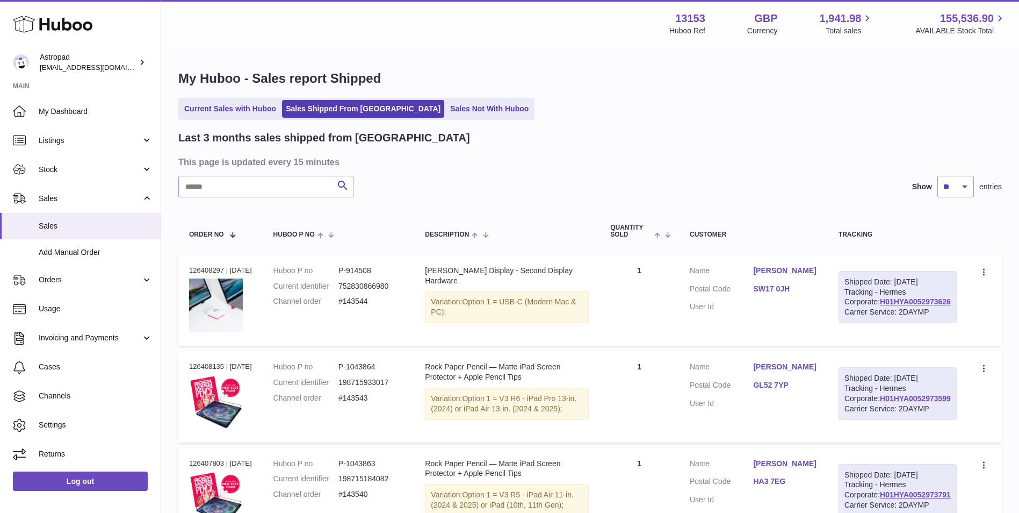 The width and height of the screenshot is (1019, 513). Describe the element at coordinates (766, 18) in the screenshot. I see `strong: GBP` at that location.